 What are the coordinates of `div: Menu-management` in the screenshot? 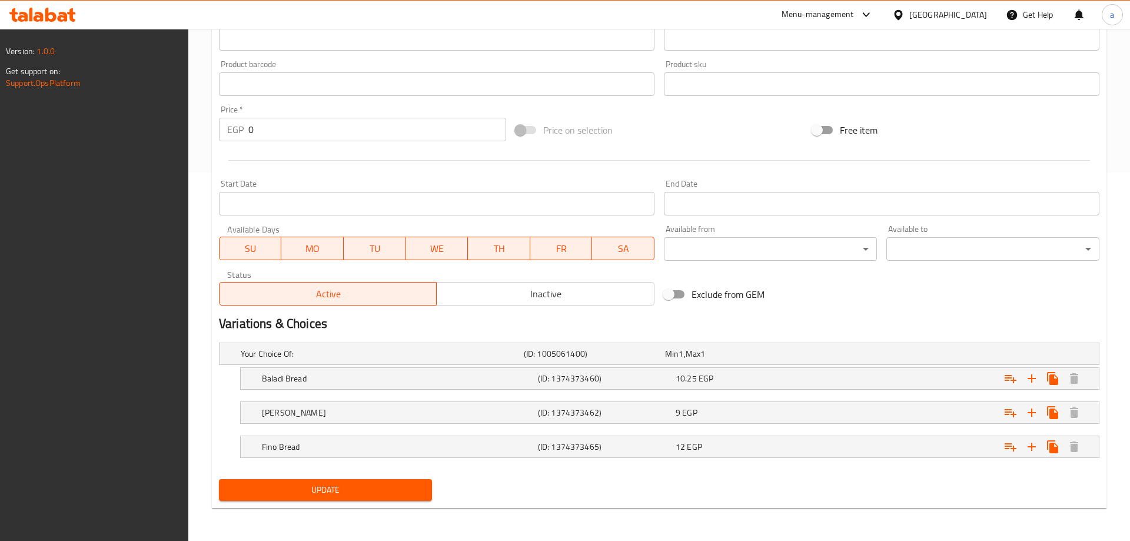 It's located at (818, 15).